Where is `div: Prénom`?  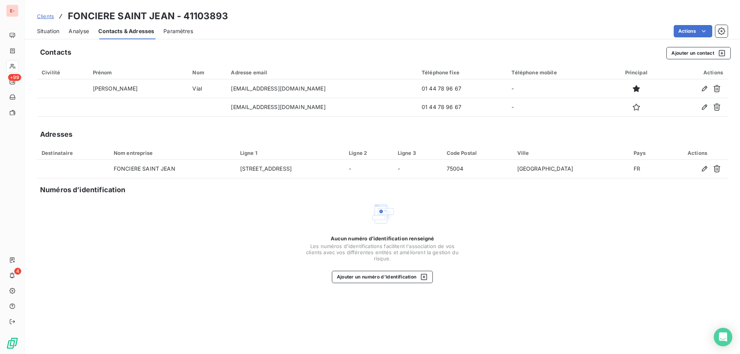 div: Prénom is located at coordinates (138, 72).